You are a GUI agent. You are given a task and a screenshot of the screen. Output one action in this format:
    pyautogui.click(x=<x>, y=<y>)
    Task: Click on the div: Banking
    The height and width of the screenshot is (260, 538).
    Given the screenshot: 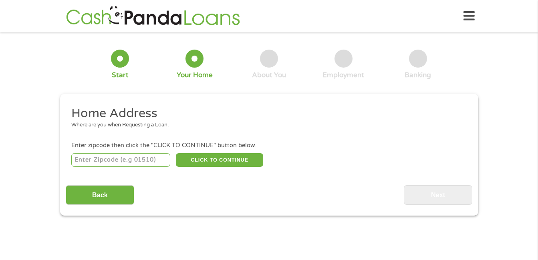 What is the action you would take?
    pyautogui.click(x=418, y=75)
    